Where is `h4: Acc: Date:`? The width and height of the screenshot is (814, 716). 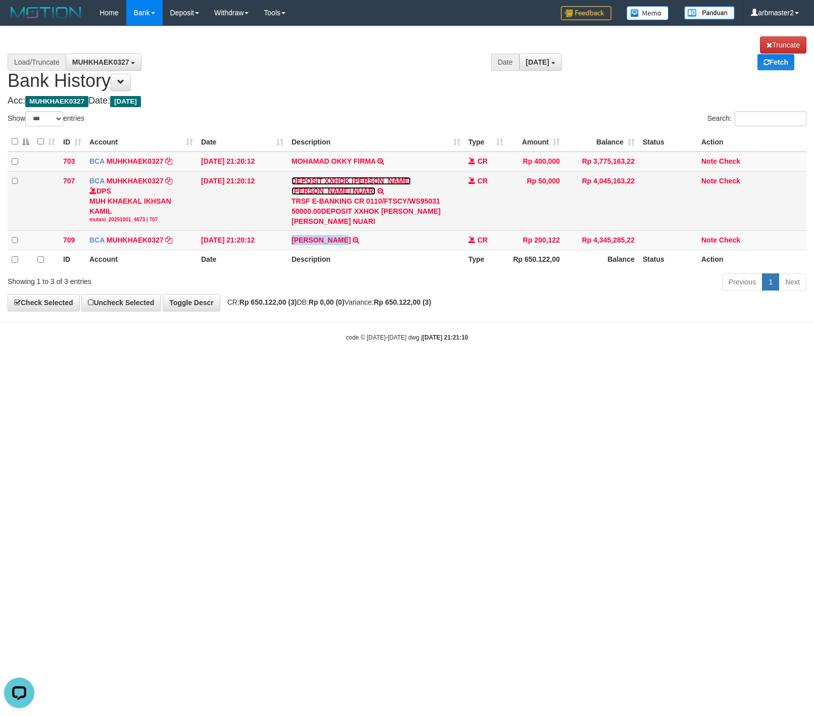 h4: Acc: Date: is located at coordinates (407, 101).